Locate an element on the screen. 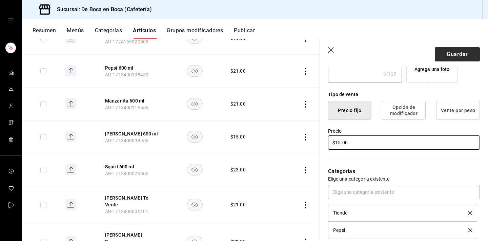 This screenshot has height=241, width=488. div: $ 23.00 is located at coordinates (238, 169).